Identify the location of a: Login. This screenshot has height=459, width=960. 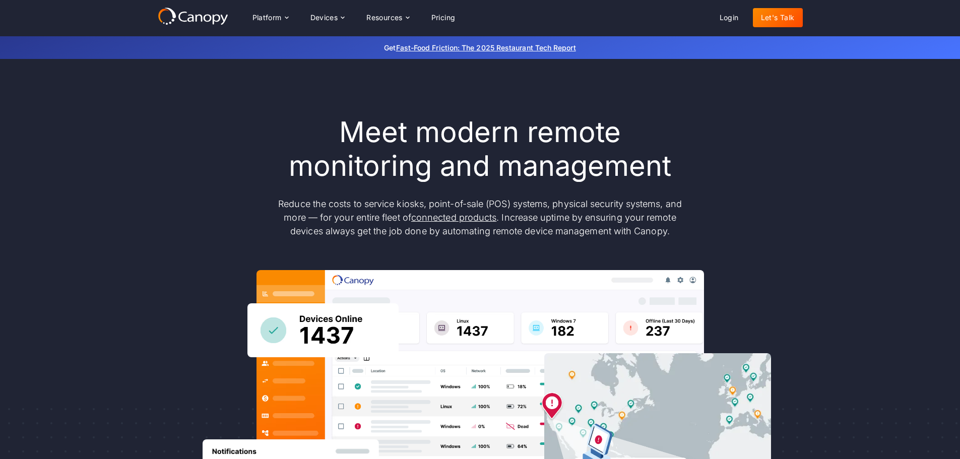
(730, 18).